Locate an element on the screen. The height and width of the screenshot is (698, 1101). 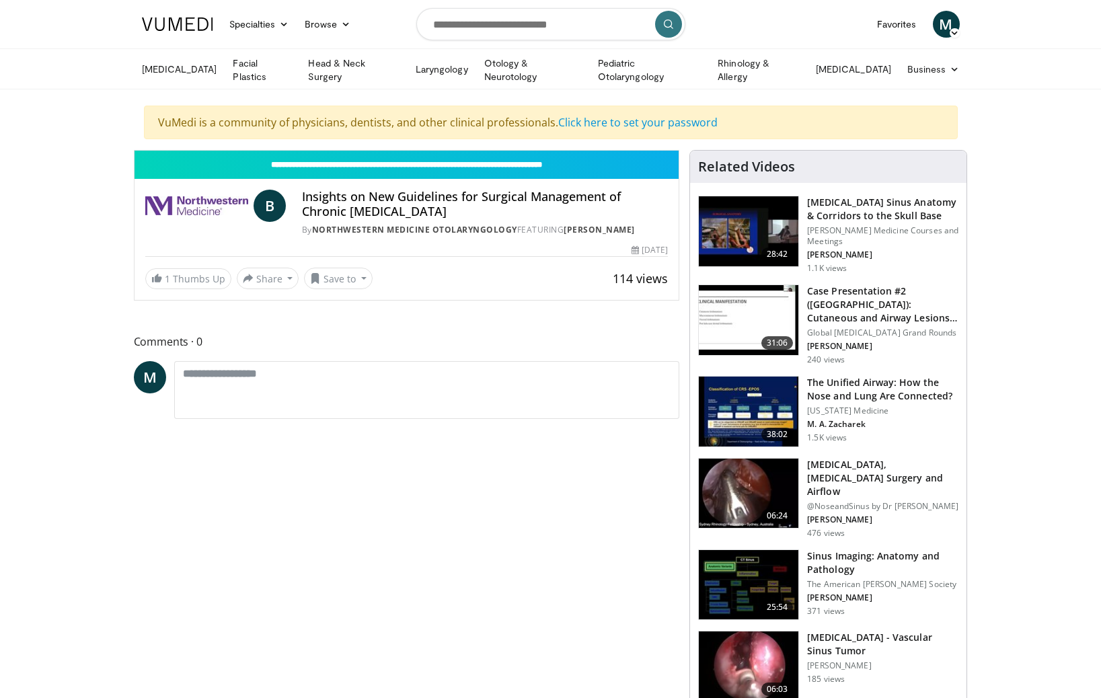
a: Head & Neck Surgery is located at coordinates (353, 70).